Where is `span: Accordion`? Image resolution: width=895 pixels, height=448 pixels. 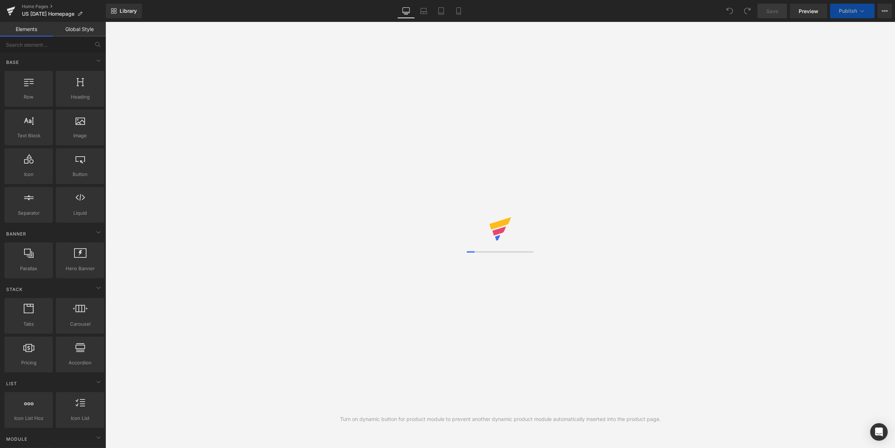 span: Accordion is located at coordinates (80, 362).